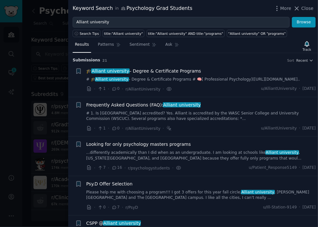 Image resolution: width=318 pixels, height=227 pixels. Describe the element at coordinates (114, 223) in the screenshot. I see `span: CSPP @` at that location.